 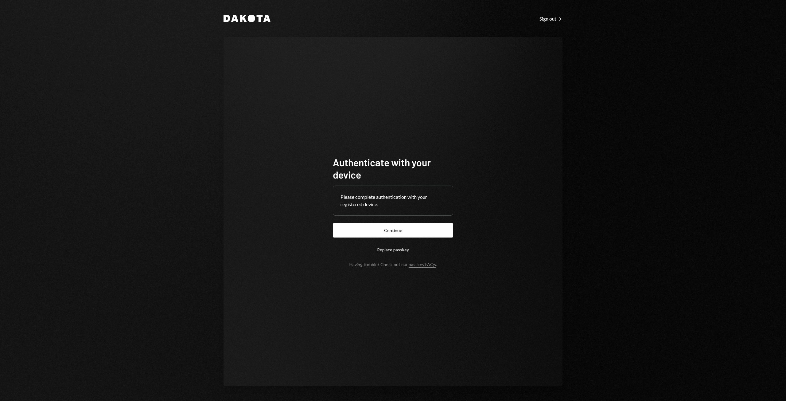 What do you see at coordinates (393, 249) in the screenshot?
I see `button: Replace passkey` at bounding box center [393, 249].